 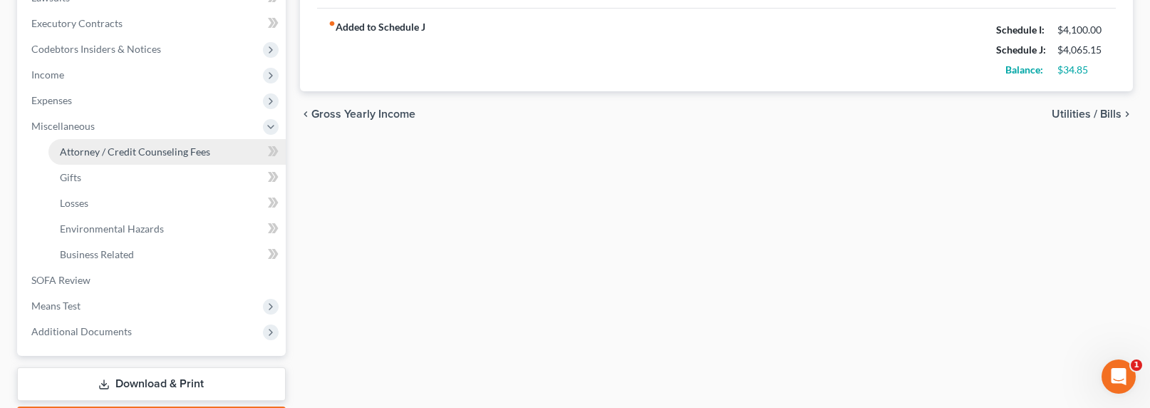 I want to click on div: $4,065.15, so click(x=1081, y=50).